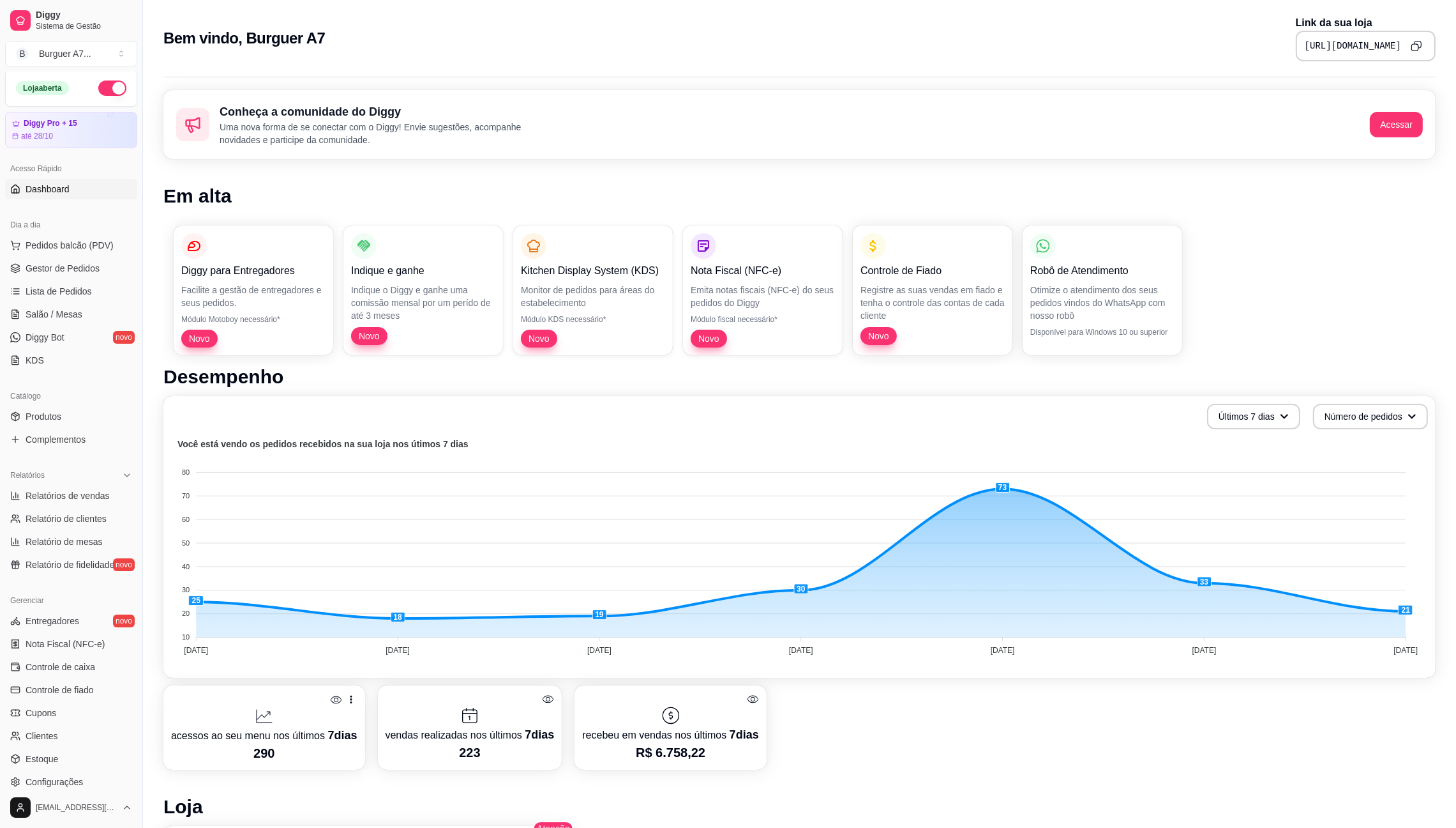  I want to click on button: Alterar Status, so click(113, 88).